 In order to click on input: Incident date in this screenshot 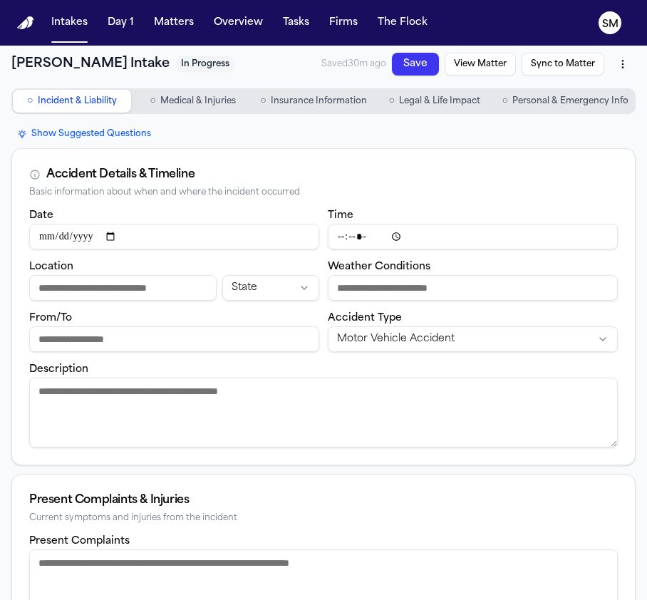, I will do `click(174, 237)`.